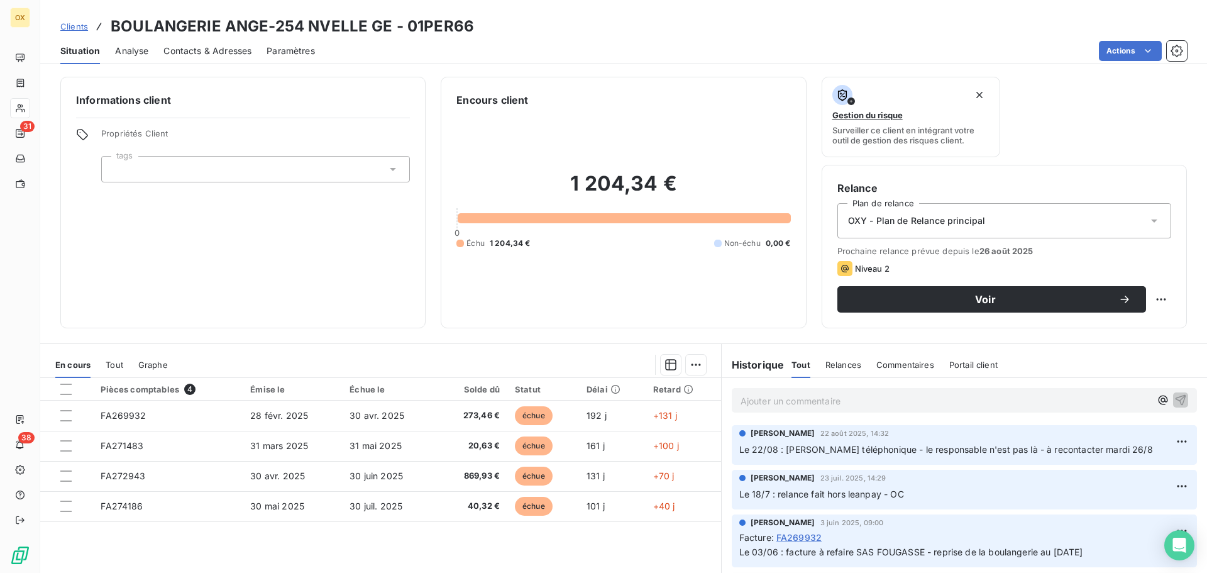 The height and width of the screenshot is (573, 1207). I want to click on span: 869,93 €, so click(472, 476).